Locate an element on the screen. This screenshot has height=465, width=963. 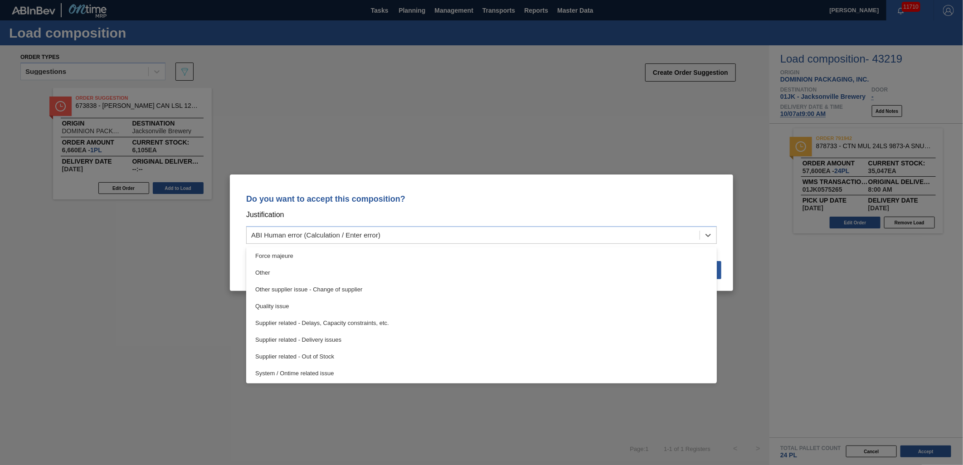
div: Force majeure is located at coordinates (482, 256).